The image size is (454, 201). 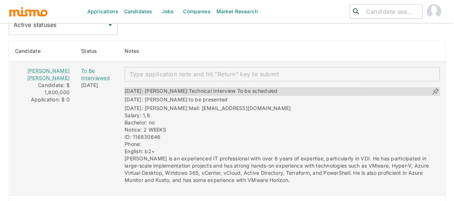 I want to click on img: logo, so click(x=28, y=11).